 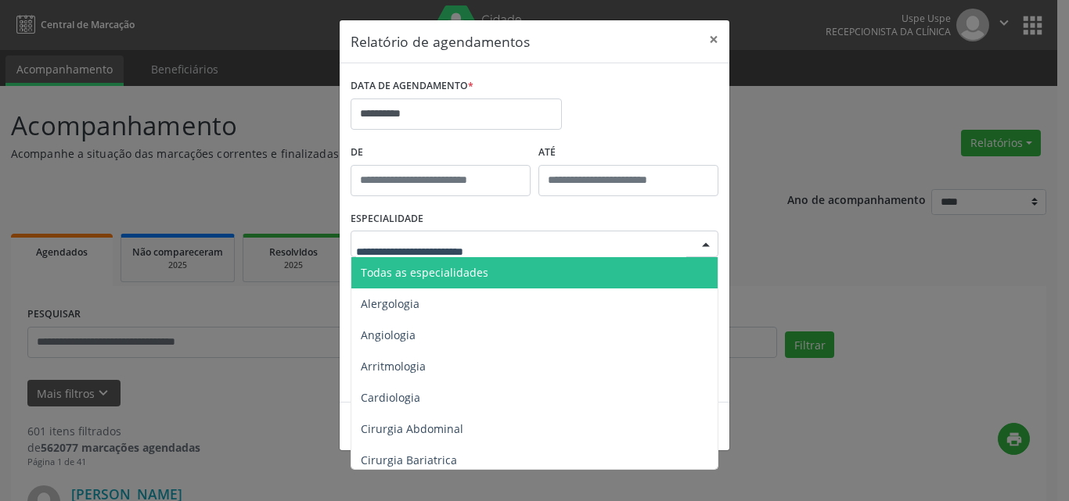 I want to click on span: Todas as especialidades, so click(x=424, y=272).